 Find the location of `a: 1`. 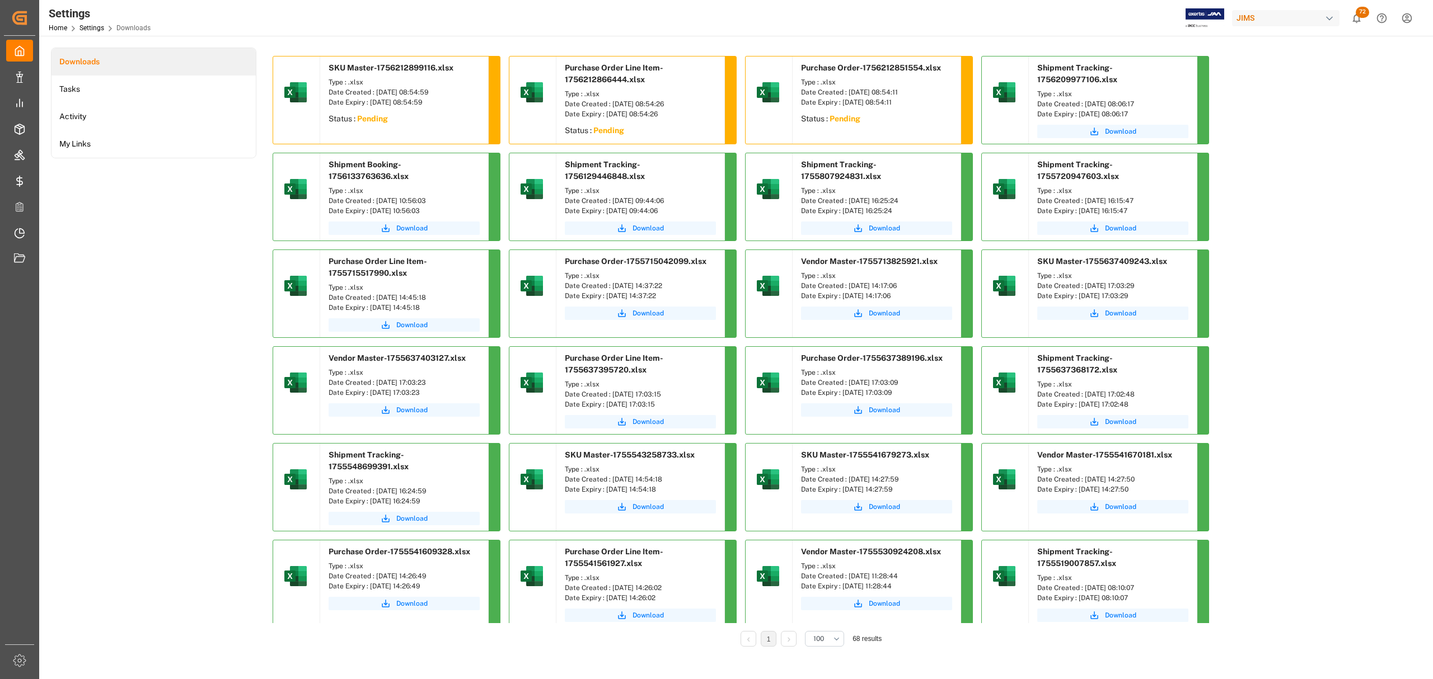

a: 1 is located at coordinates (768, 640).